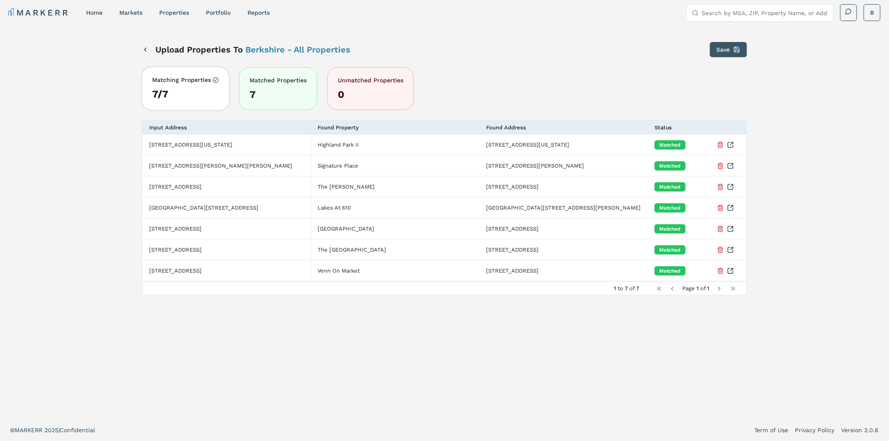 The width and height of the screenshot is (889, 441). Describe the element at coordinates (860, 430) in the screenshot. I see `a: Version 2.0.6` at that location.